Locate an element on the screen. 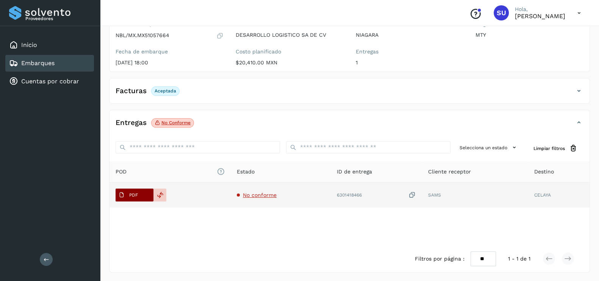 The image size is (599, 281). p: Sayra Ugalde is located at coordinates (540, 16).